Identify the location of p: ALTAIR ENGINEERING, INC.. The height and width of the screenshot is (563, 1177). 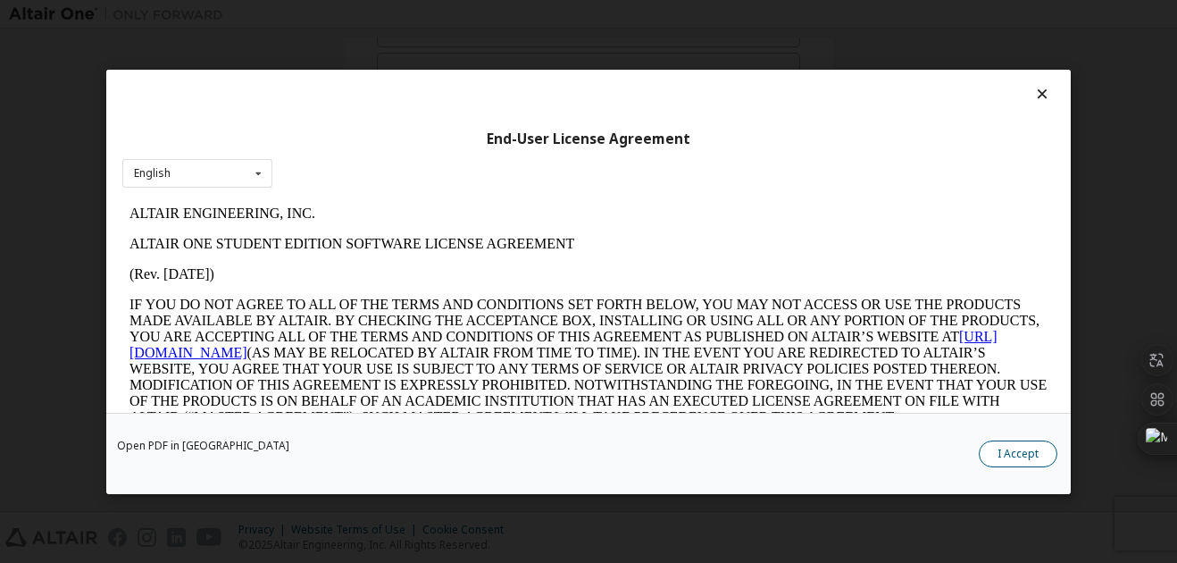
(466, 15).